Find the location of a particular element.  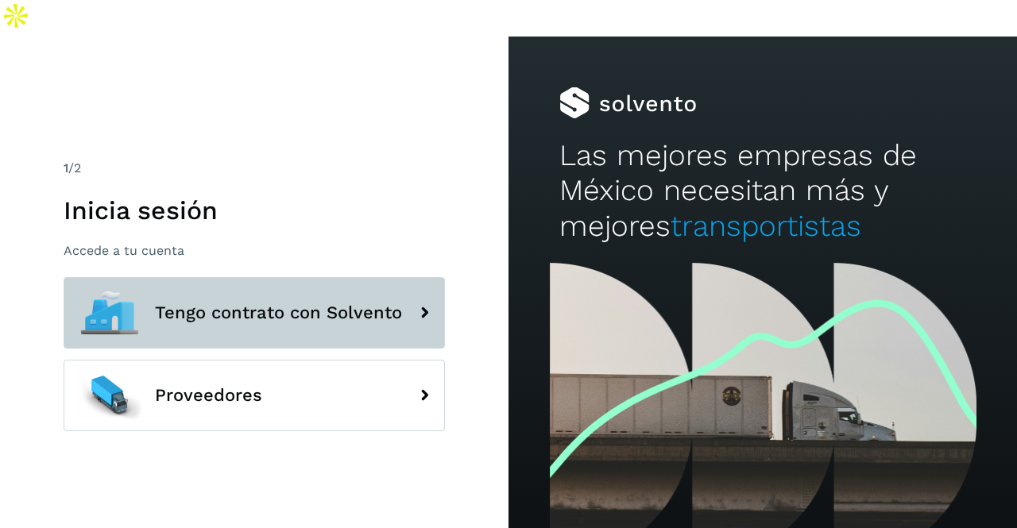

span: Proveedores is located at coordinates (208, 396).